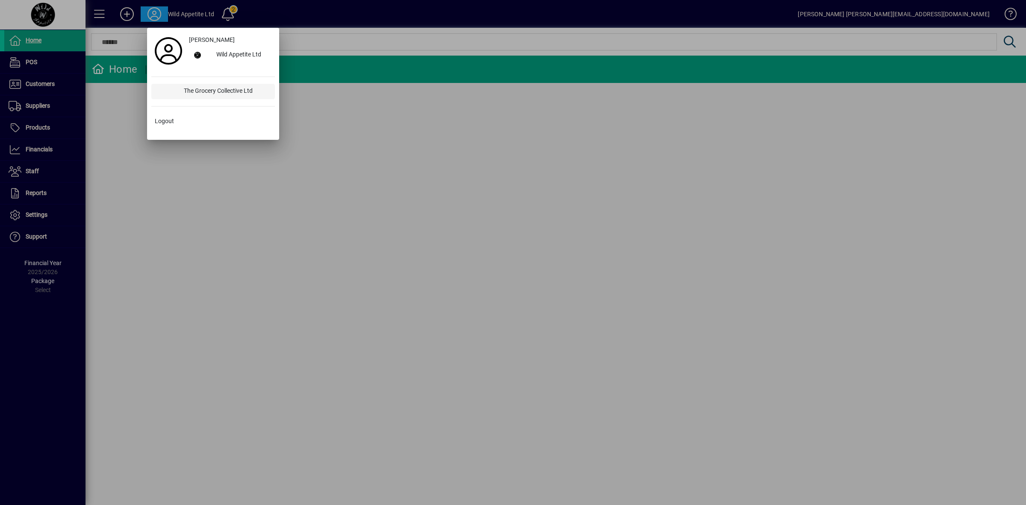 The width and height of the screenshot is (1026, 505). I want to click on span: Logout, so click(164, 121).